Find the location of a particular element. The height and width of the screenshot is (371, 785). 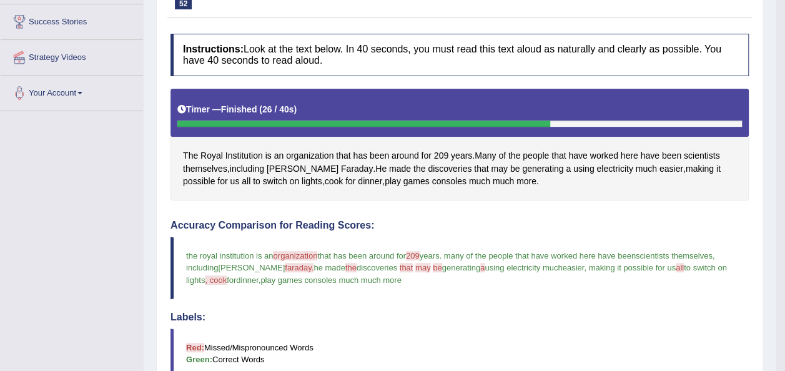

span: the royal institution is an is located at coordinates (229, 255).